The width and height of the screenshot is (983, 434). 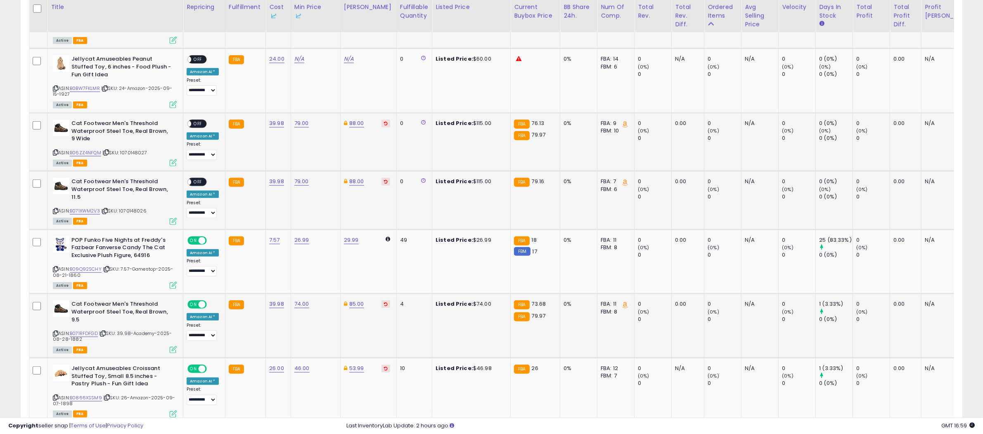 What do you see at coordinates (61, 245) in the screenshot?
I see `img: 41oBBbtMEQL._SL40_.jpg` at bounding box center [61, 245].